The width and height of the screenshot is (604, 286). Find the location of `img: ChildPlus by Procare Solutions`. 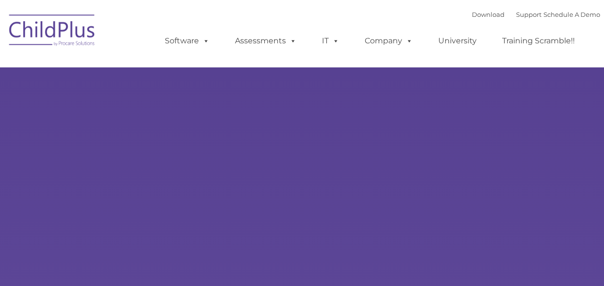

img: ChildPlus by Procare Solutions is located at coordinates (52, 32).